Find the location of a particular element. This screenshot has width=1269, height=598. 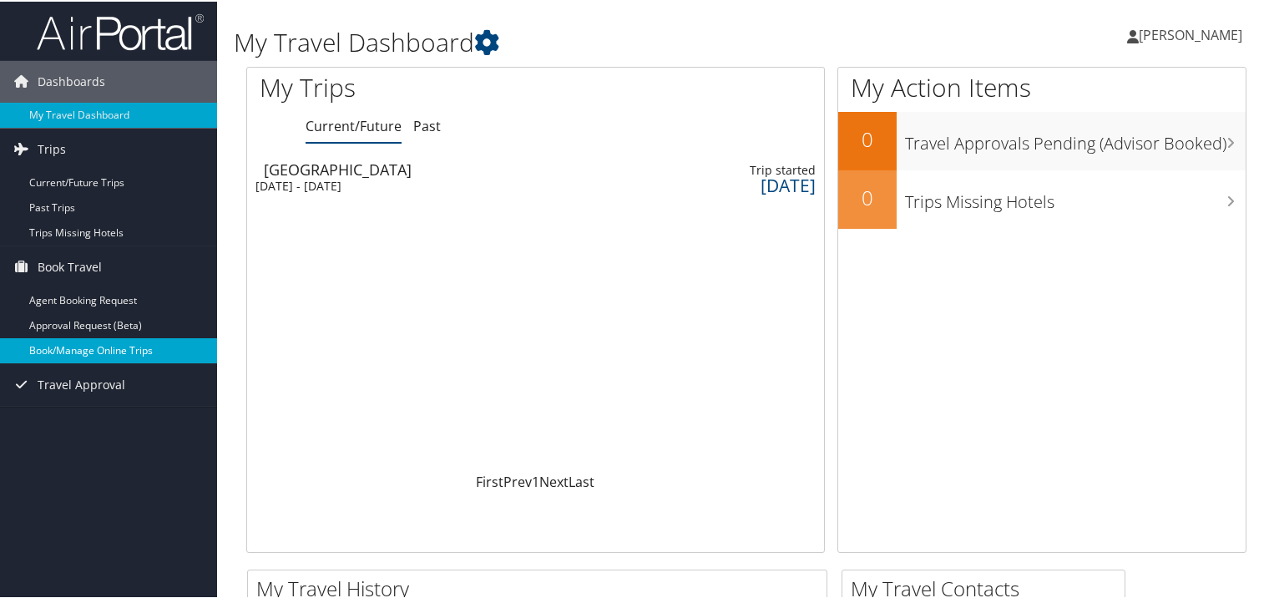

span: Trips is located at coordinates (52, 148).